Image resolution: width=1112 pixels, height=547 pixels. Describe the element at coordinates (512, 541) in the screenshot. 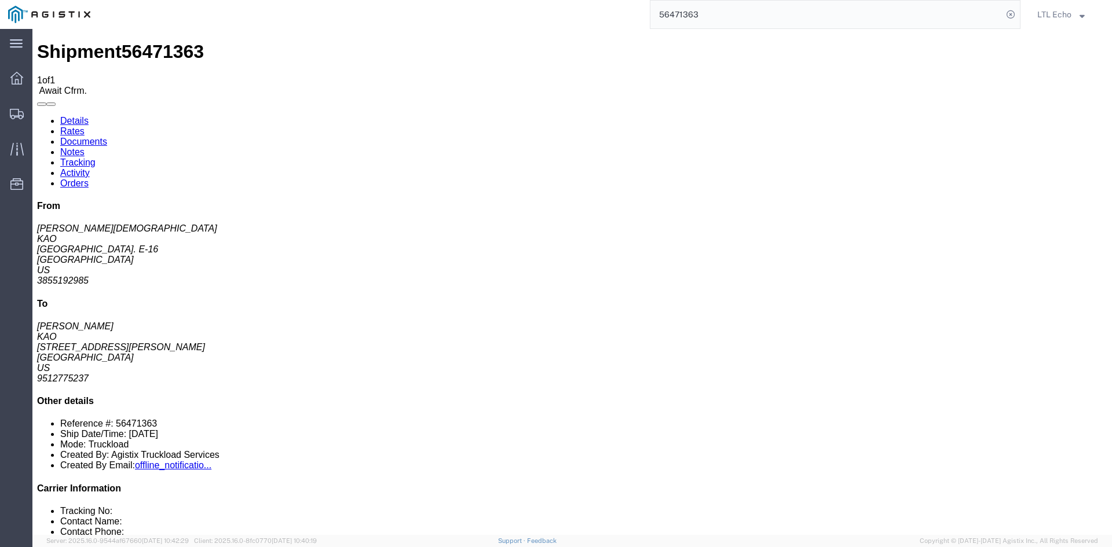

I see `a: Support` at that location.